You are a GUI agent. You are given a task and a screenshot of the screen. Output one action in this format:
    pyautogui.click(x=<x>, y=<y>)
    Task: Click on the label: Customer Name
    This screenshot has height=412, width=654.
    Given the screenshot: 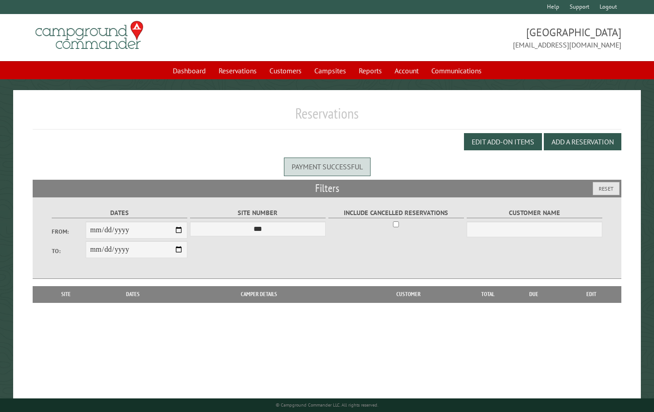 What is the action you would take?
    pyautogui.click(x=534, y=213)
    